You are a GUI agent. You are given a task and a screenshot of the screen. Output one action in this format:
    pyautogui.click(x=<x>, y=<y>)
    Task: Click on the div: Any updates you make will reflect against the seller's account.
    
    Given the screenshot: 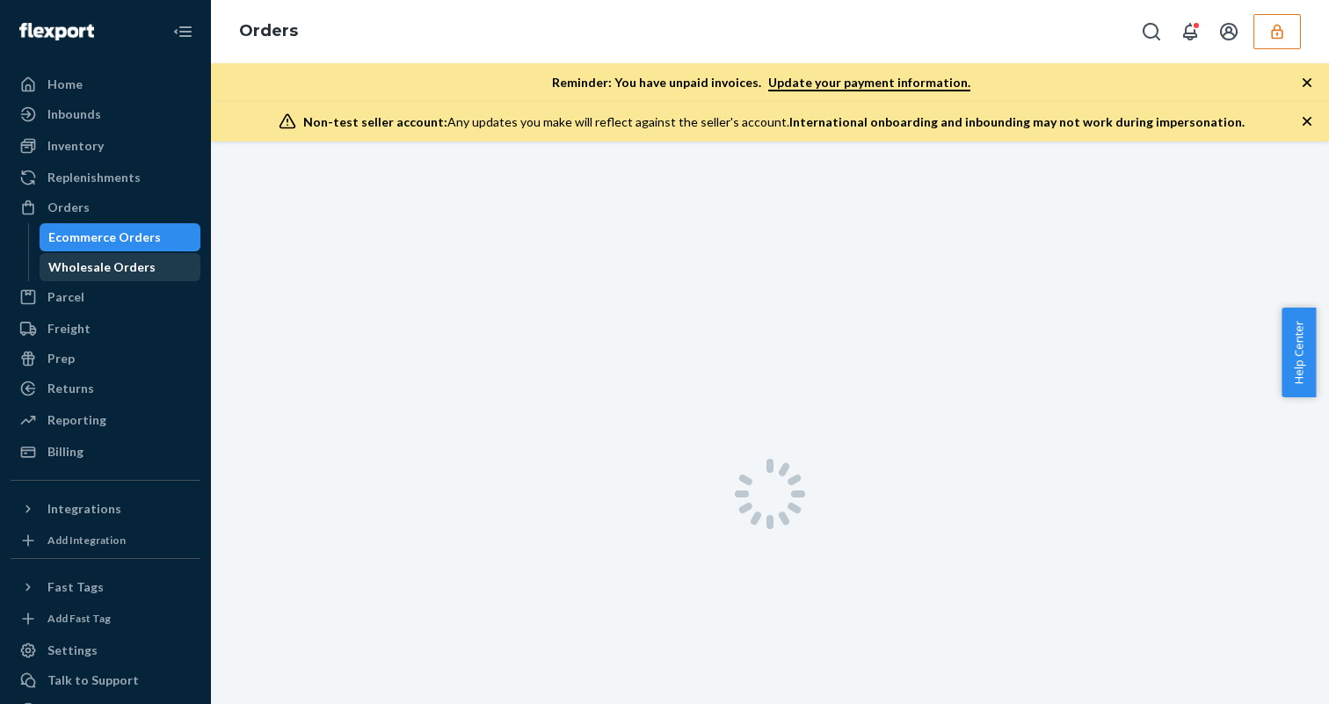 What is the action you would take?
    pyautogui.click(x=773, y=122)
    